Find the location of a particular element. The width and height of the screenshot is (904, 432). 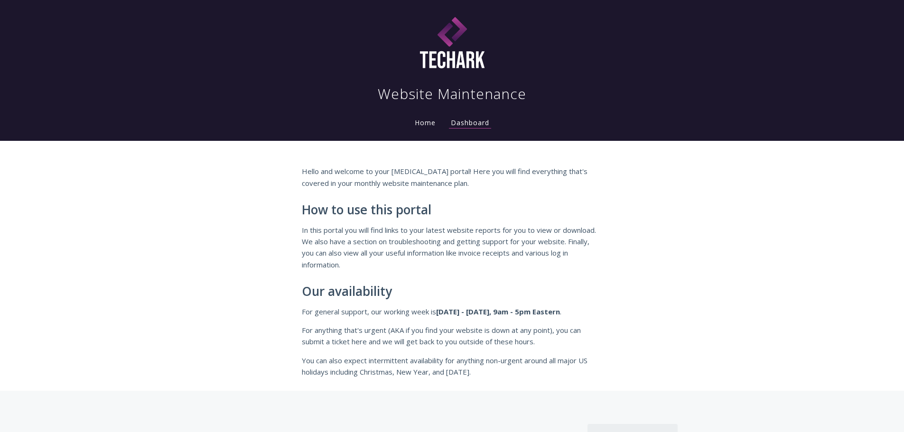

p: For anything that's urgent (AKA if you find your website is down at any point), you can submit a ... is located at coordinates (452, 336).